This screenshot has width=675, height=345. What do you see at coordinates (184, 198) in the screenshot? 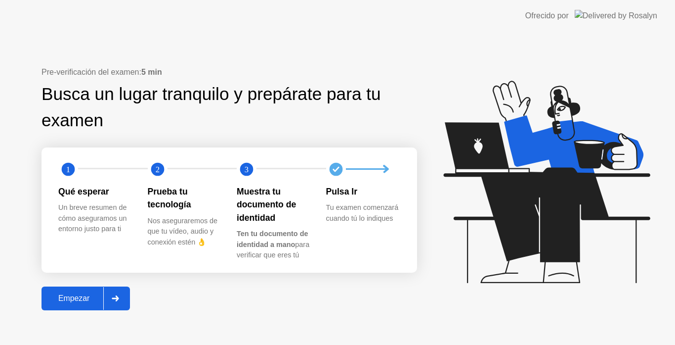
I see `div: Prueba tu tecnología` at bounding box center [184, 198].